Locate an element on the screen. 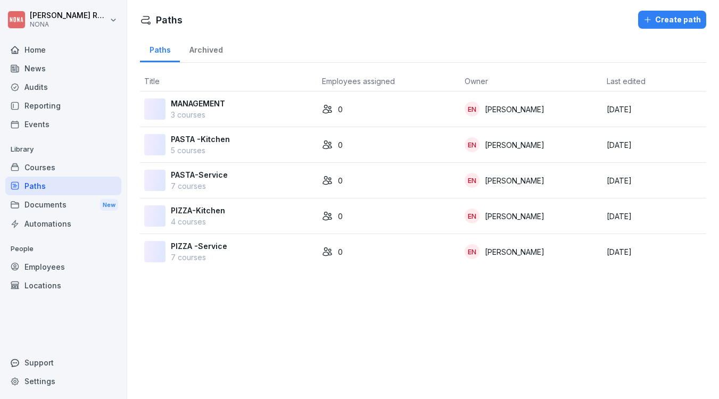  a: Reporting is located at coordinates (63, 105).